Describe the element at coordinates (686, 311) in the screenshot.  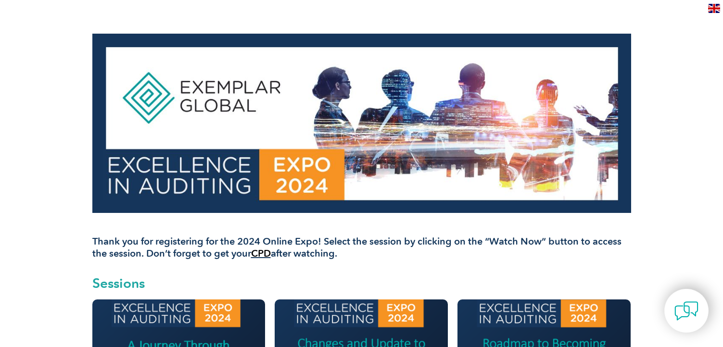
I see `img: contact-chat.png` at that location.